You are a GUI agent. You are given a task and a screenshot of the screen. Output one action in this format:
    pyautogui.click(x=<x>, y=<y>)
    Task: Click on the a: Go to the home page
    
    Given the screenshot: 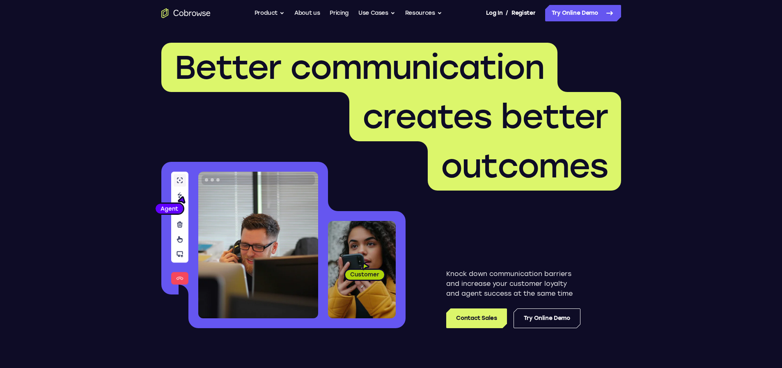 What is the action you would take?
    pyautogui.click(x=186, y=13)
    